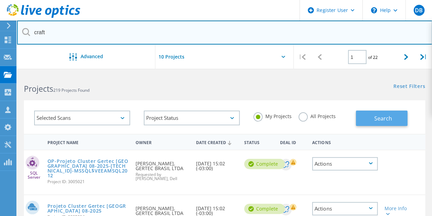 The width and height of the screenshot is (432, 216). I want to click on b: Projects, so click(39, 88).